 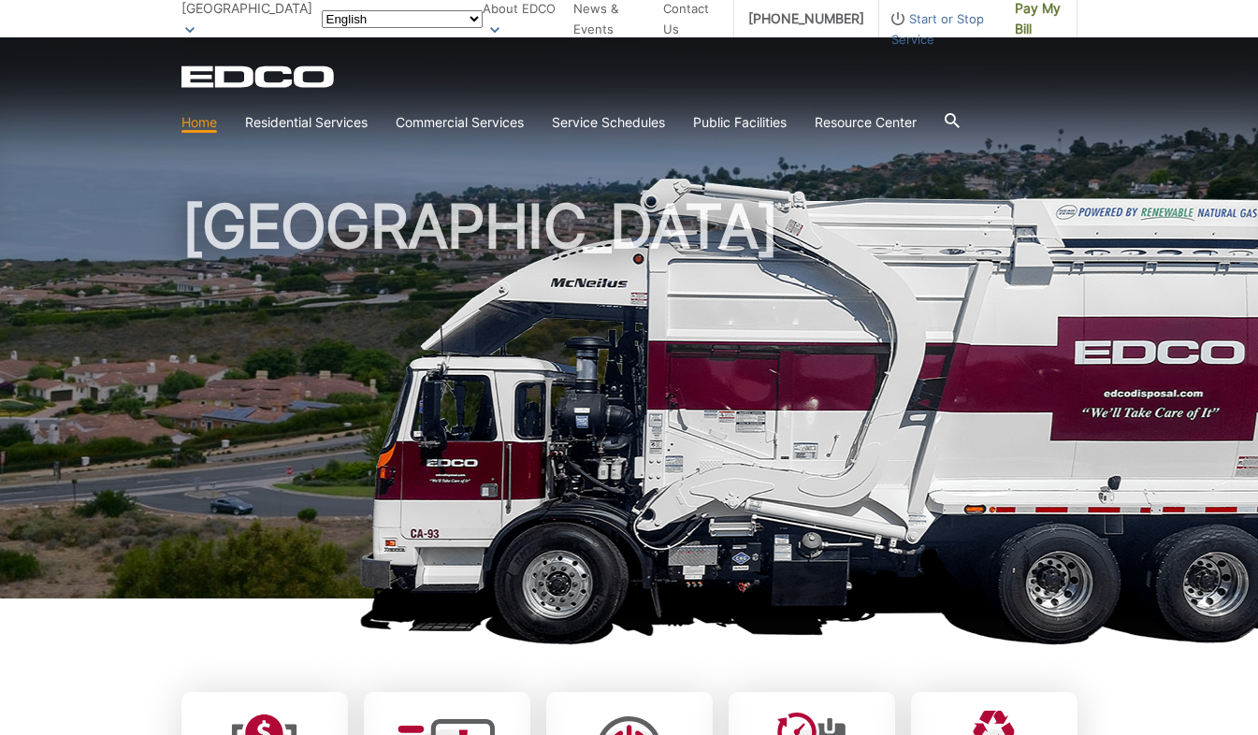 What do you see at coordinates (199, 123) in the screenshot?
I see `a: Home` at bounding box center [199, 123].